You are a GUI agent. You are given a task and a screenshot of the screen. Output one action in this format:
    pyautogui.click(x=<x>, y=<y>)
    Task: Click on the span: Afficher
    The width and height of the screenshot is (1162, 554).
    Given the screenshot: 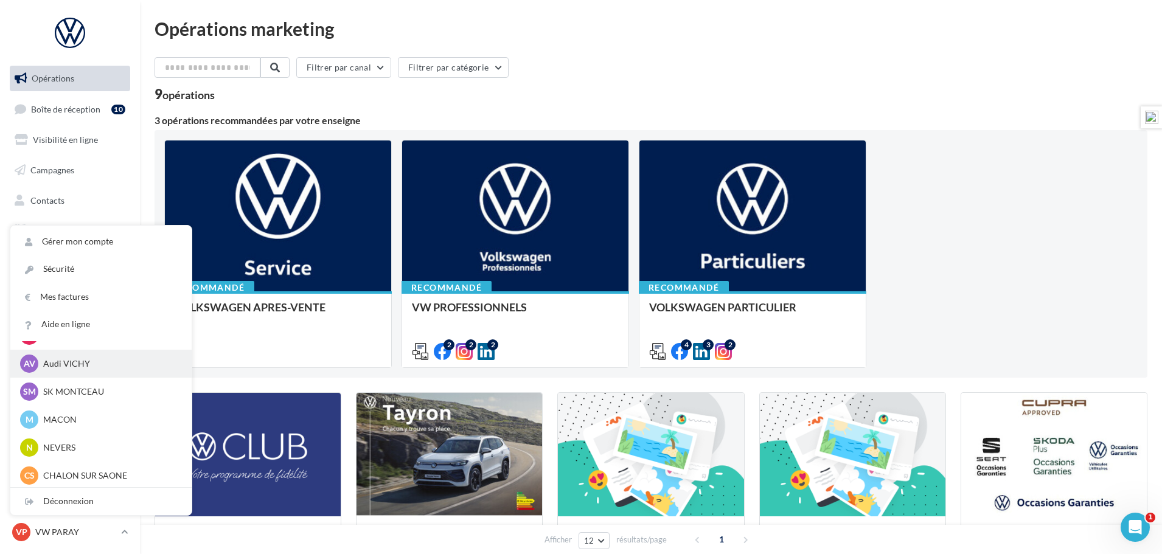 What is the action you would take?
    pyautogui.click(x=558, y=540)
    